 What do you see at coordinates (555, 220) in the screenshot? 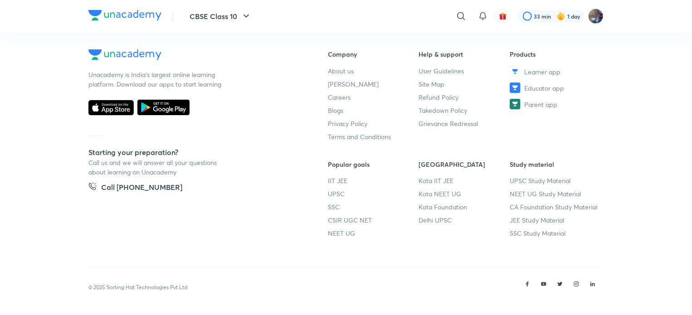
I see `a: JEE Study Material` at bounding box center [555, 220].